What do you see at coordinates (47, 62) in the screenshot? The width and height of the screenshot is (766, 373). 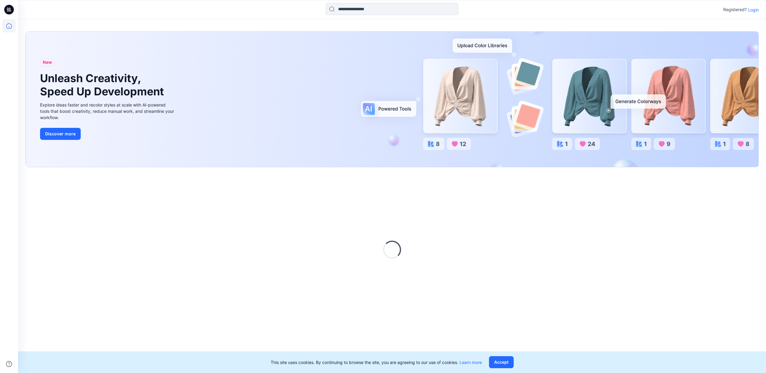 I see `span: New` at bounding box center [47, 62].